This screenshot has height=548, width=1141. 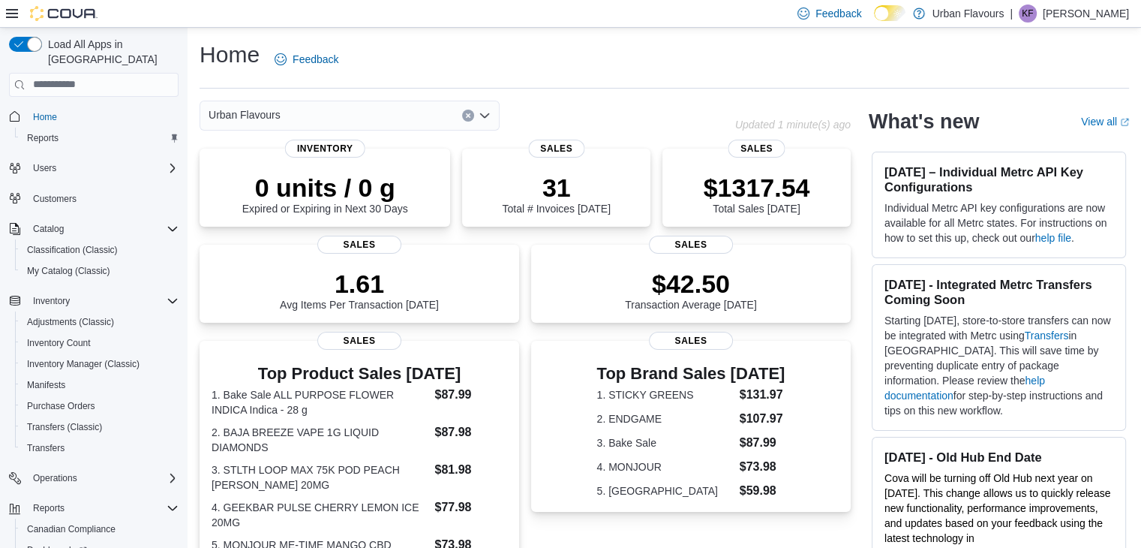 What do you see at coordinates (100, 250) in the screenshot?
I see `span: Classification (Classic)` at bounding box center [100, 250].